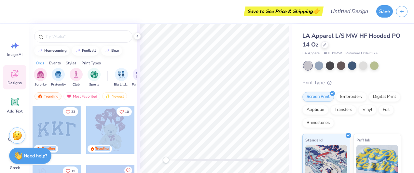 The width and height of the screenshot is (414, 173). I want to click on div: filter for Fraternity, so click(58, 77).